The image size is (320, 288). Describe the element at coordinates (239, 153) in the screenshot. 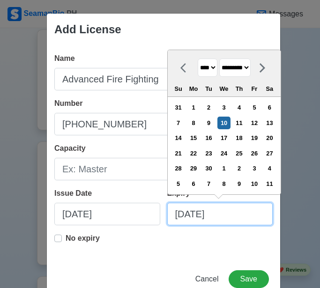

I see `div: Choose Thursday, September 25th, 2025` at that location.